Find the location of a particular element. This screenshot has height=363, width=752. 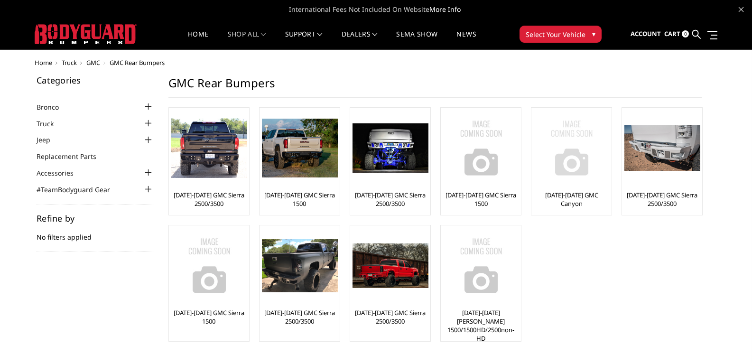

span: Cart is located at coordinates (673, 34).